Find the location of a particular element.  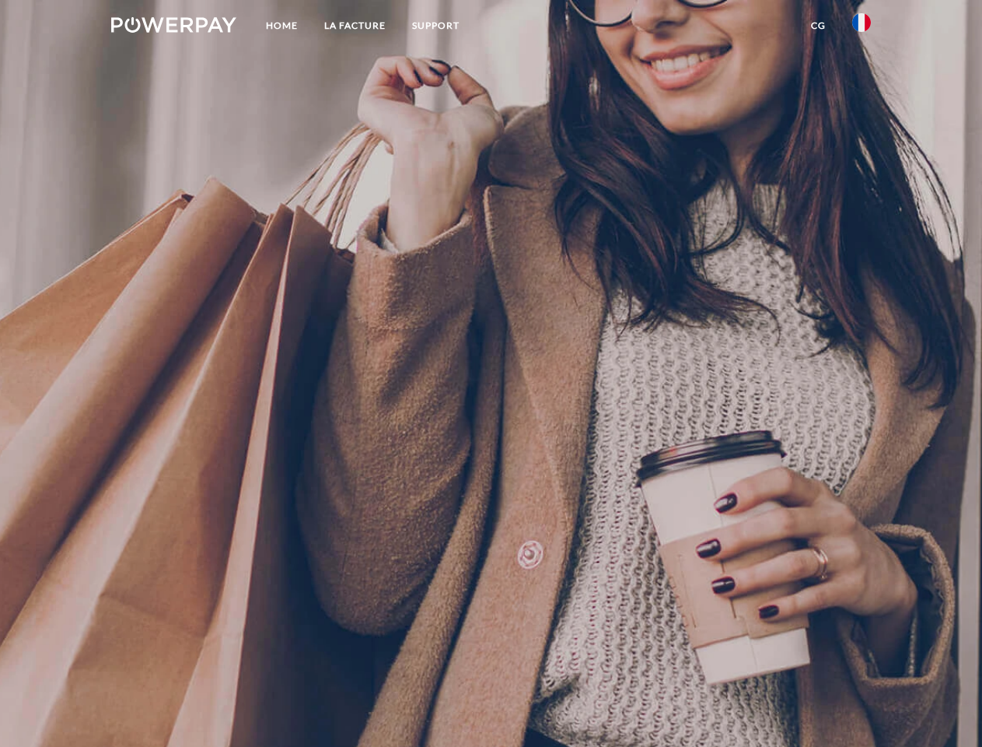

a: LA FACTURE is located at coordinates (355, 26).